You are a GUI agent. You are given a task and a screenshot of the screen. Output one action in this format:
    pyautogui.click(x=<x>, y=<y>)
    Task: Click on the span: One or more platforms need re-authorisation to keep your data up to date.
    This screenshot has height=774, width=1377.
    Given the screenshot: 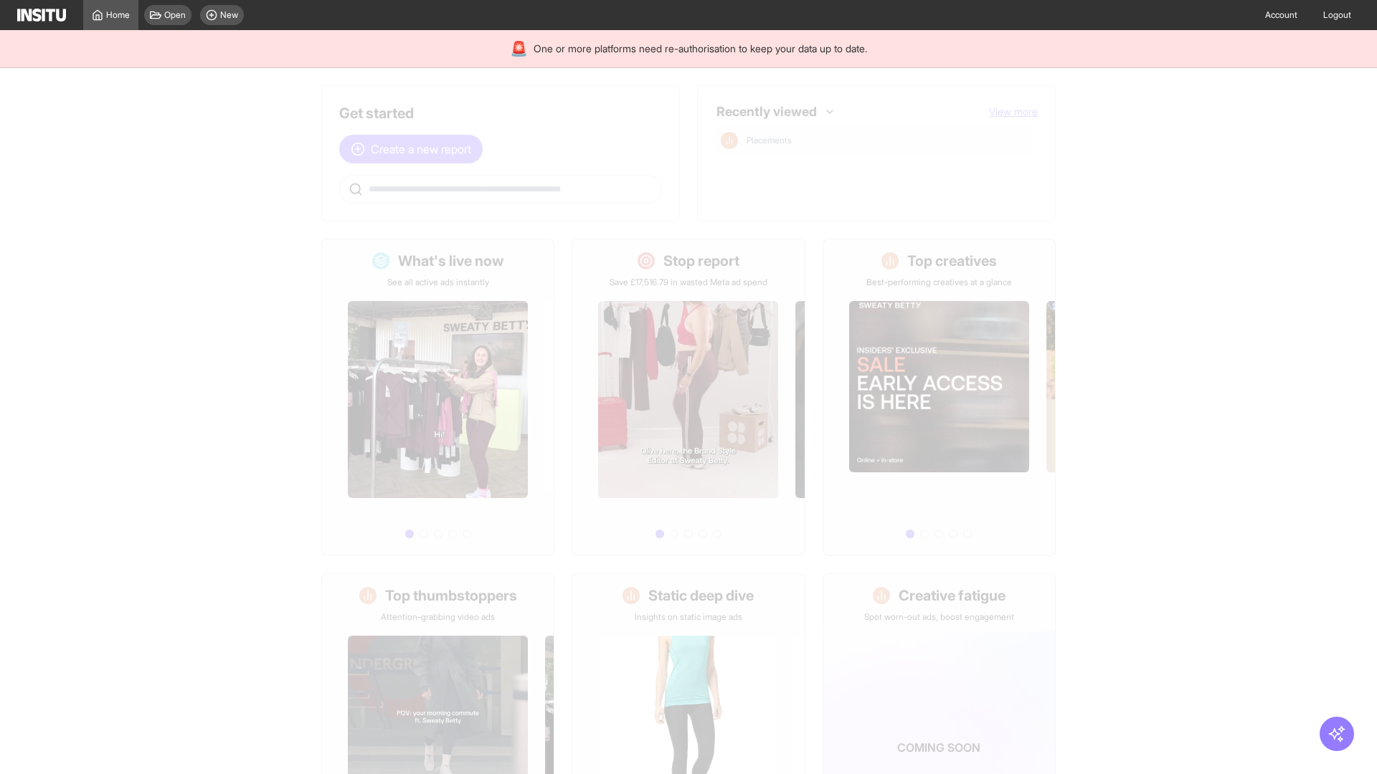 What is the action you would take?
    pyautogui.click(x=700, y=49)
    